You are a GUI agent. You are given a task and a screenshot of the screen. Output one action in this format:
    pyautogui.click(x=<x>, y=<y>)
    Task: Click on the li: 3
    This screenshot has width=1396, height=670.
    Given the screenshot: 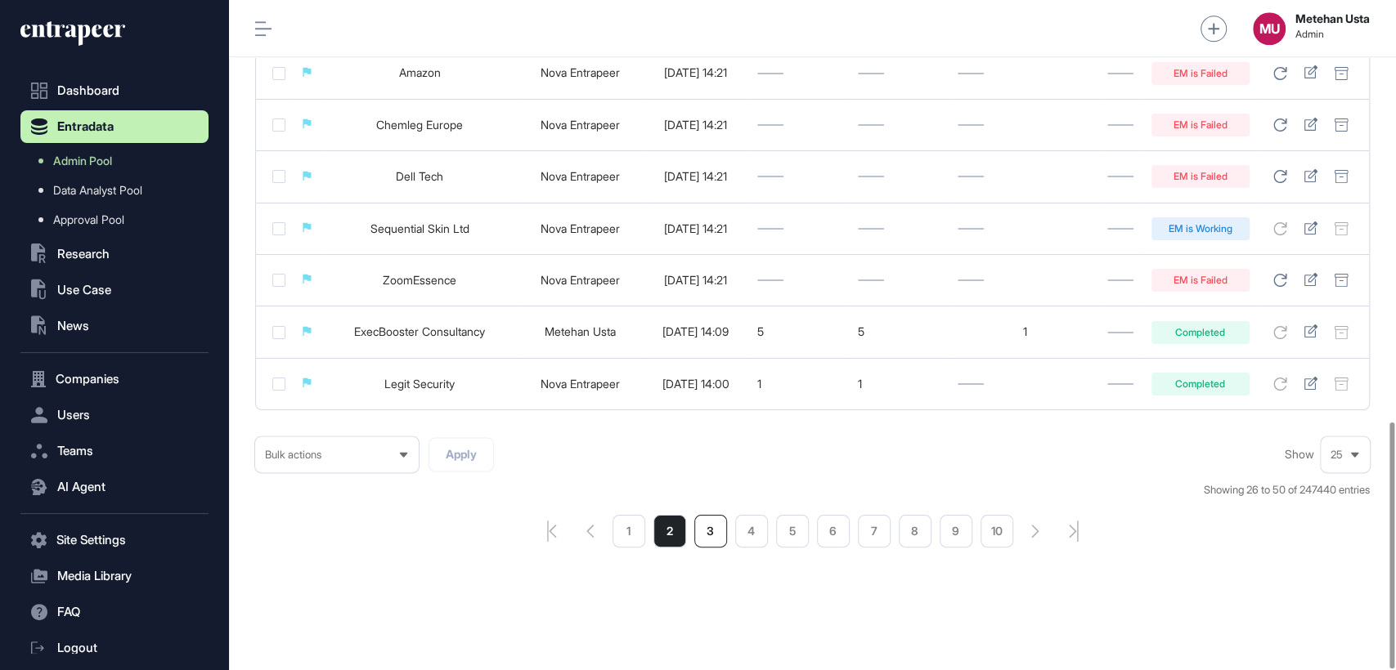 What is the action you would take?
    pyautogui.click(x=711, y=531)
    